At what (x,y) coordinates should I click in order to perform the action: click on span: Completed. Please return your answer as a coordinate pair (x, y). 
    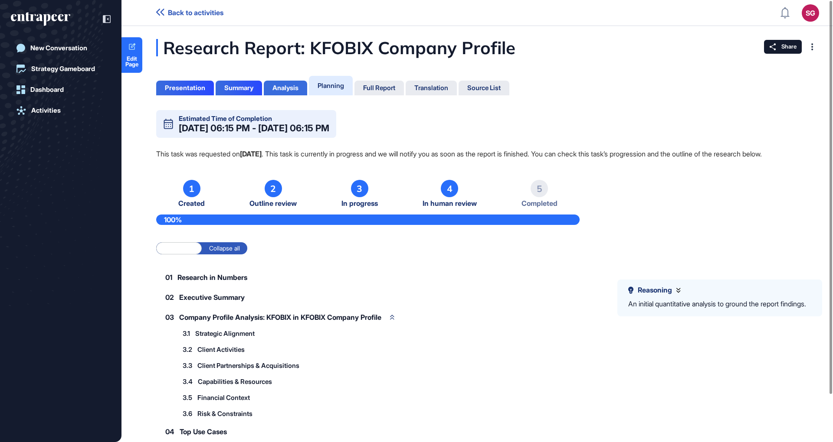
    Looking at the image, I should click on (539, 203).